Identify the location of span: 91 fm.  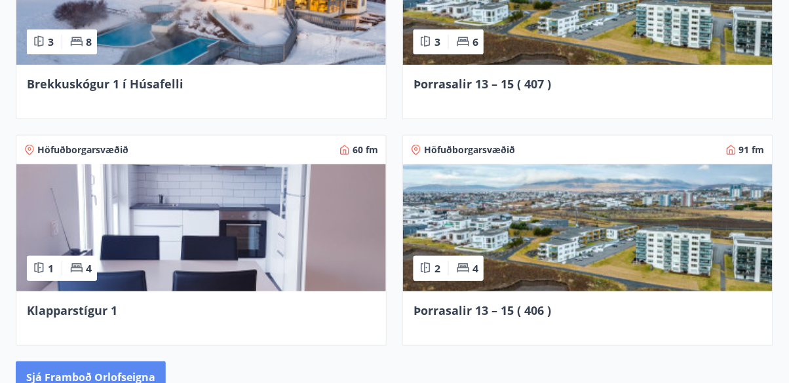
(752, 150).